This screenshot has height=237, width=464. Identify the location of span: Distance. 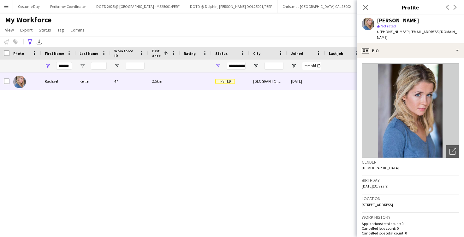
(157, 53).